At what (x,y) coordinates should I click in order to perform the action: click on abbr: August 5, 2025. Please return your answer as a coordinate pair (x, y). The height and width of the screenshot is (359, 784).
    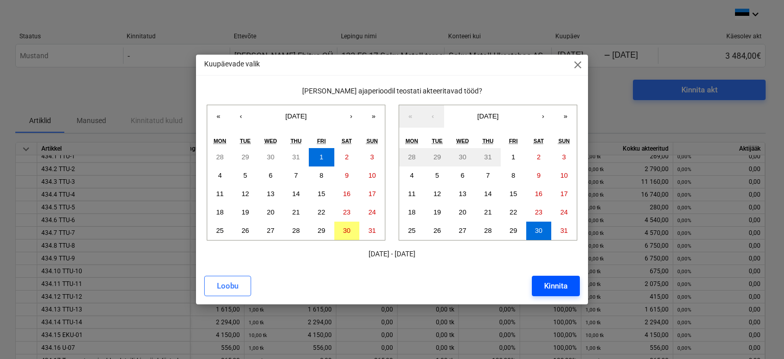
    Looking at the image, I should click on (437, 175).